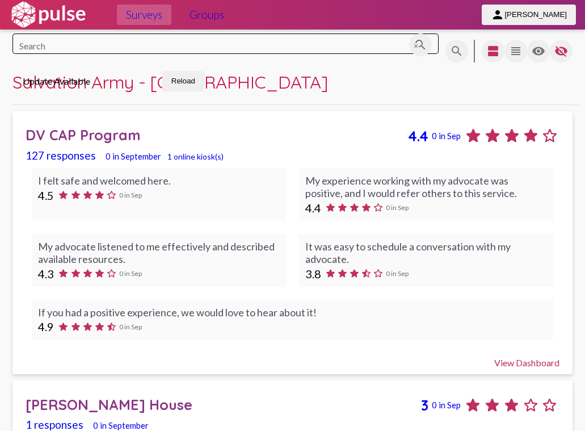  What do you see at coordinates (292, 312) in the screenshot?
I see `div: If you had a positive experience, we would love to hear about it!` at bounding box center [292, 312].